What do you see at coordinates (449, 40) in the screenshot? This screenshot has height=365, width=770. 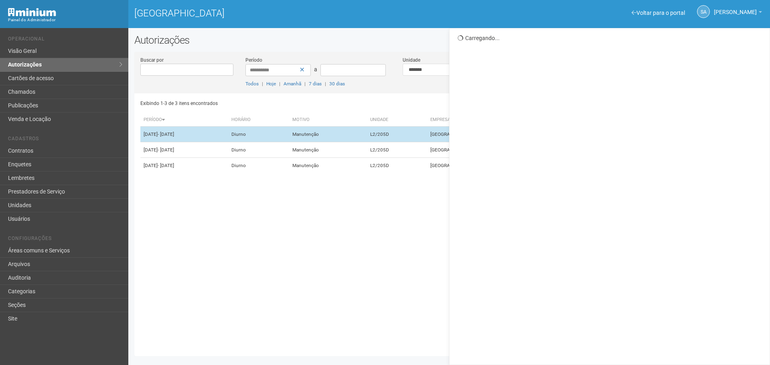 I see `h2: Autorizações` at bounding box center [449, 40].